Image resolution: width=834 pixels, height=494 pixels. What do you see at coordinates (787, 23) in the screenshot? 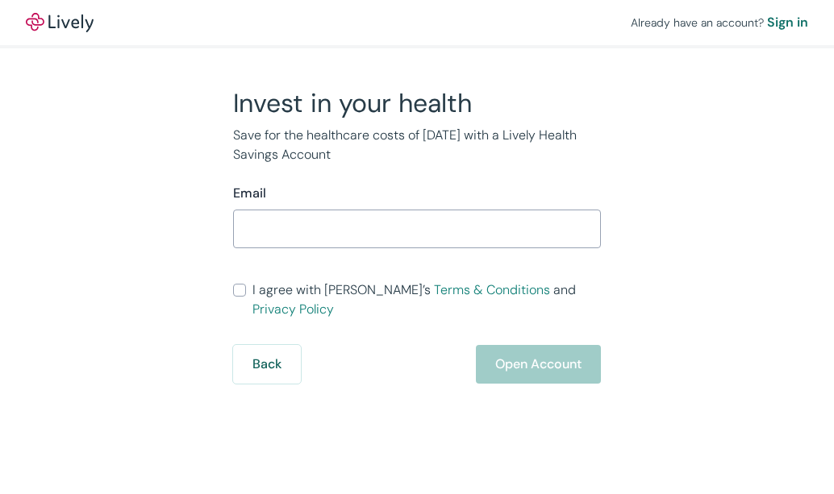
I see `div: Sign in` at bounding box center [787, 23].